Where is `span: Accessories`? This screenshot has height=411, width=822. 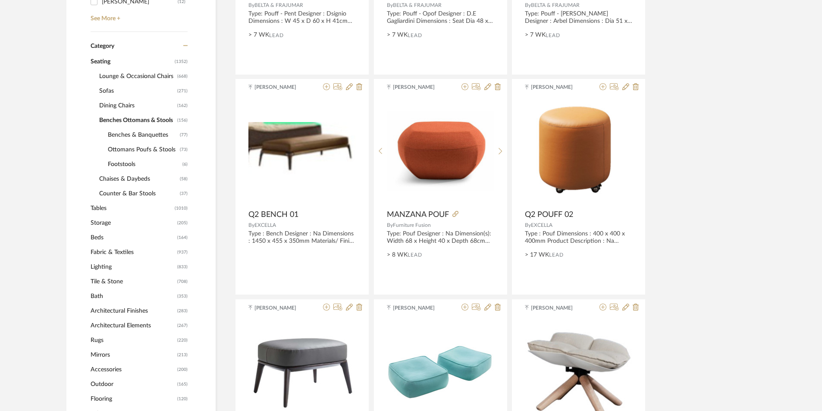 span: Accessories is located at coordinates (133, 370).